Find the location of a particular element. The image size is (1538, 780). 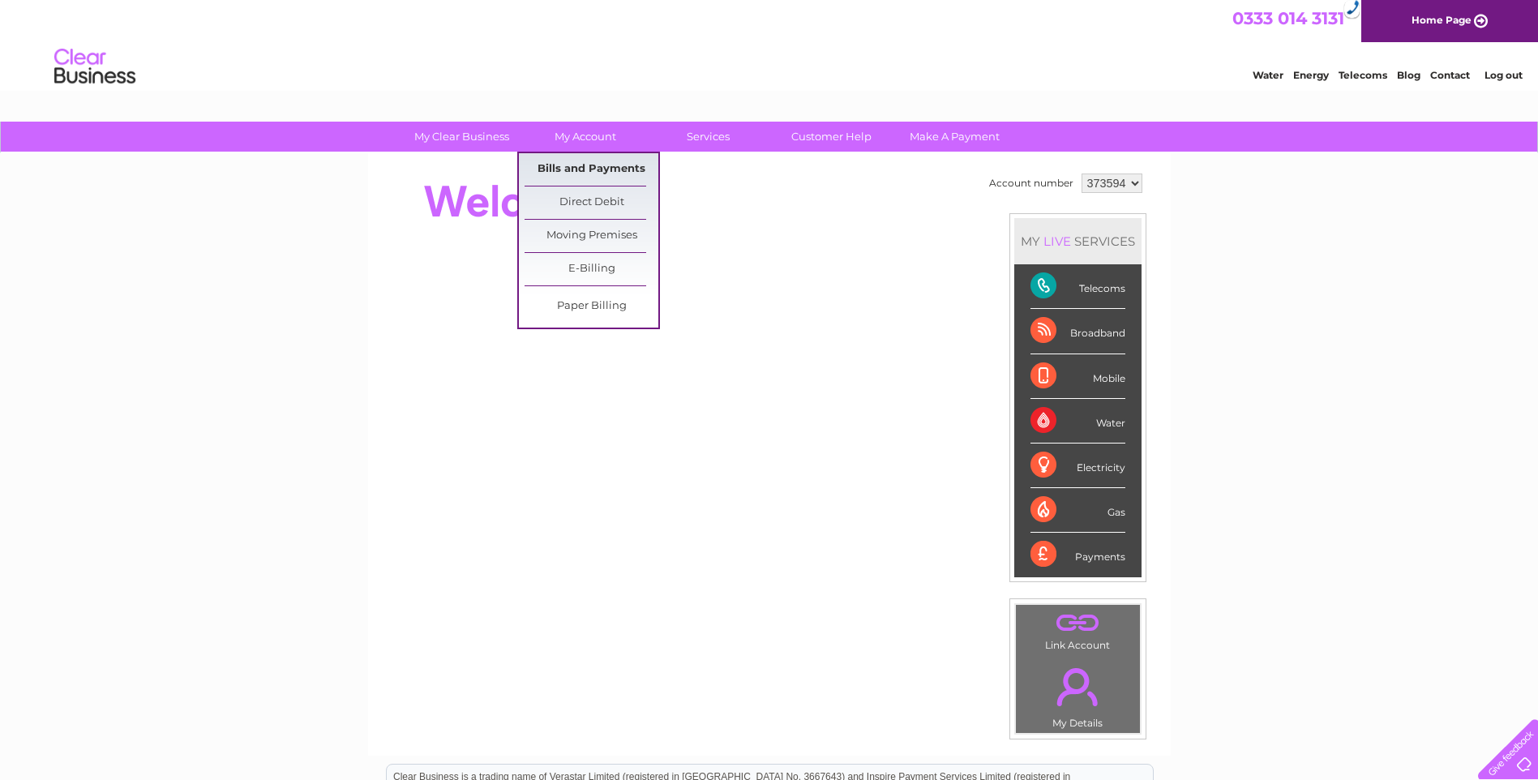

div: Mobile is located at coordinates (1078, 376).